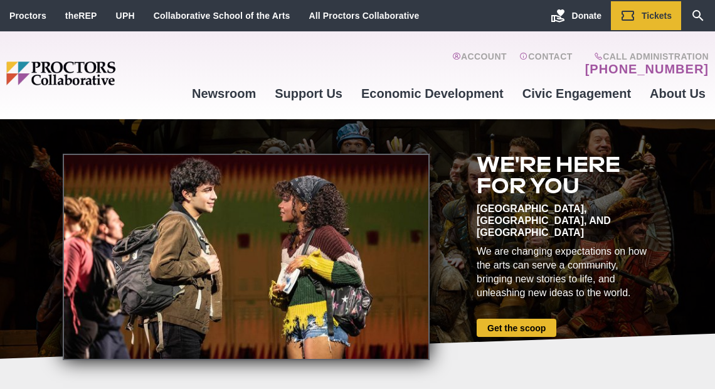 This screenshot has width=715, height=389. I want to click on a: Get the scoop, so click(516, 327).